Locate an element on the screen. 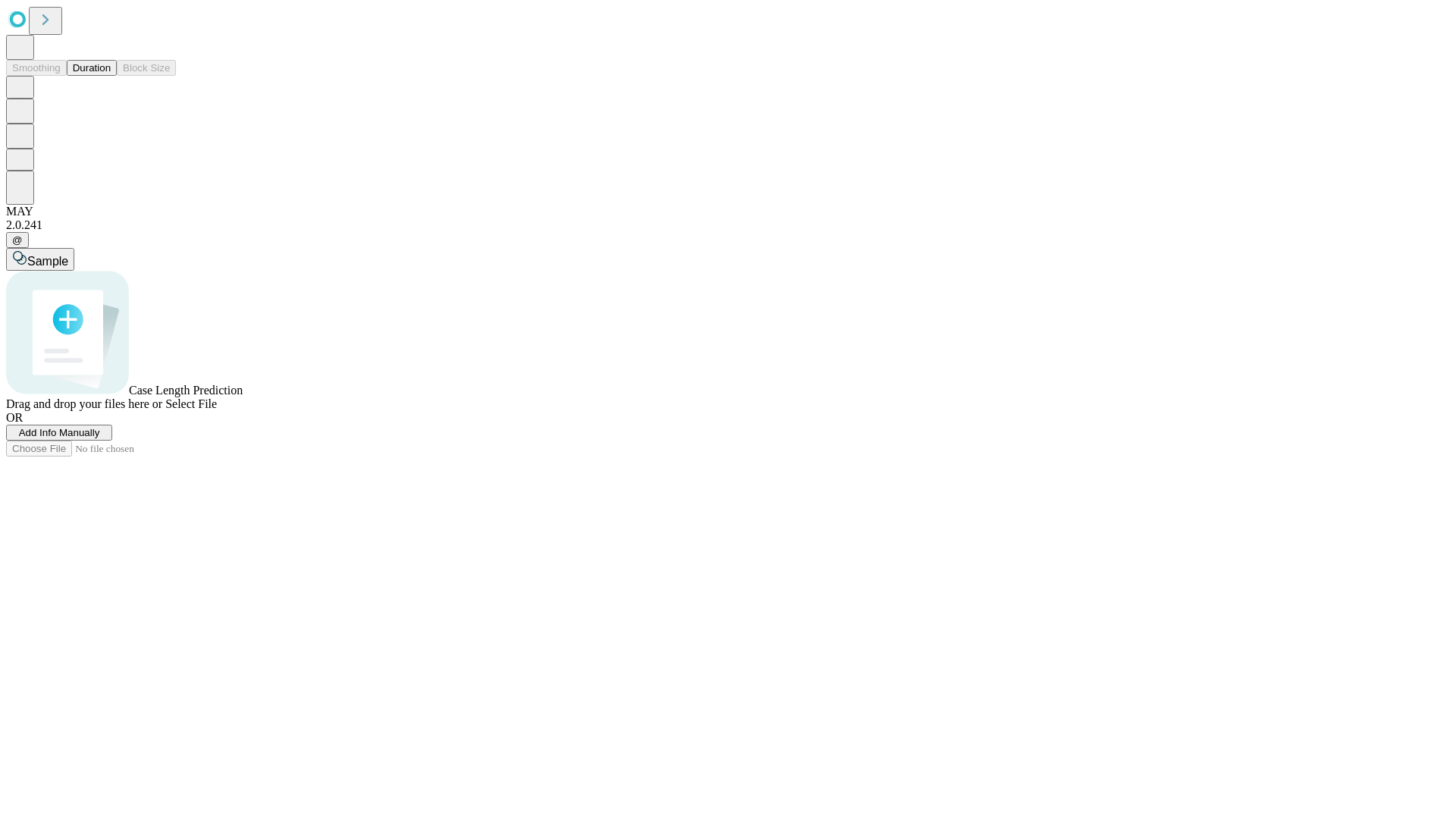 The width and height of the screenshot is (1456, 819). span: Case Length Prediction is located at coordinates (186, 390).